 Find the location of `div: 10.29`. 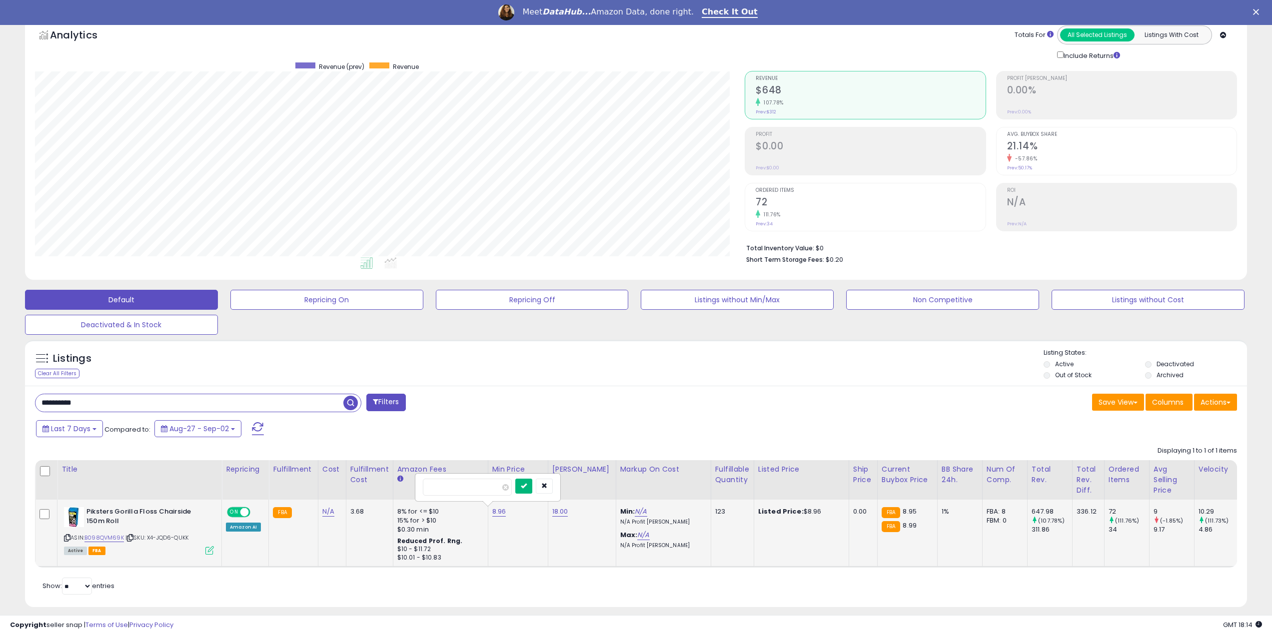

div: 10.29 is located at coordinates (1218, 512).